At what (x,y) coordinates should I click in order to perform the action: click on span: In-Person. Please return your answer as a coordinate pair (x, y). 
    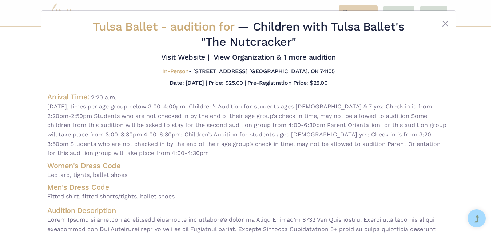
    Looking at the image, I should click on (175, 71).